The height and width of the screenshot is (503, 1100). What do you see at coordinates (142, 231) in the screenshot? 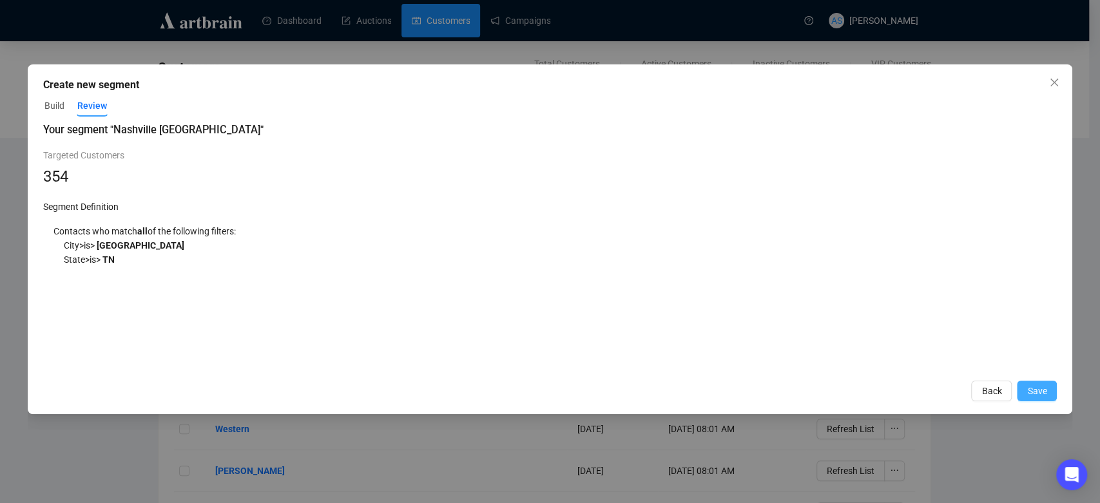
I see `b: all` at bounding box center [142, 231].